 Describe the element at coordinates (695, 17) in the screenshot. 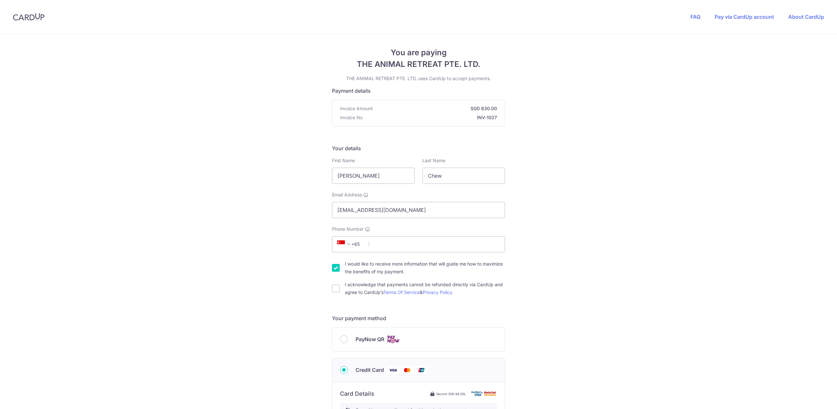

I see `a: FAQ` at that location.